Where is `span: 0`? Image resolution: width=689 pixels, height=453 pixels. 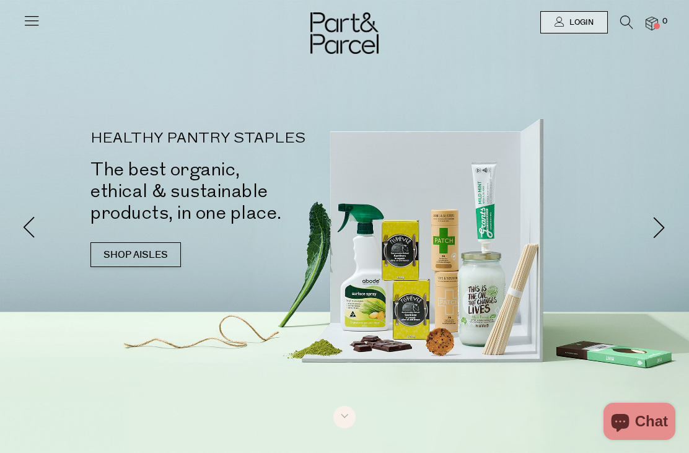
span: 0 is located at coordinates (665, 22).